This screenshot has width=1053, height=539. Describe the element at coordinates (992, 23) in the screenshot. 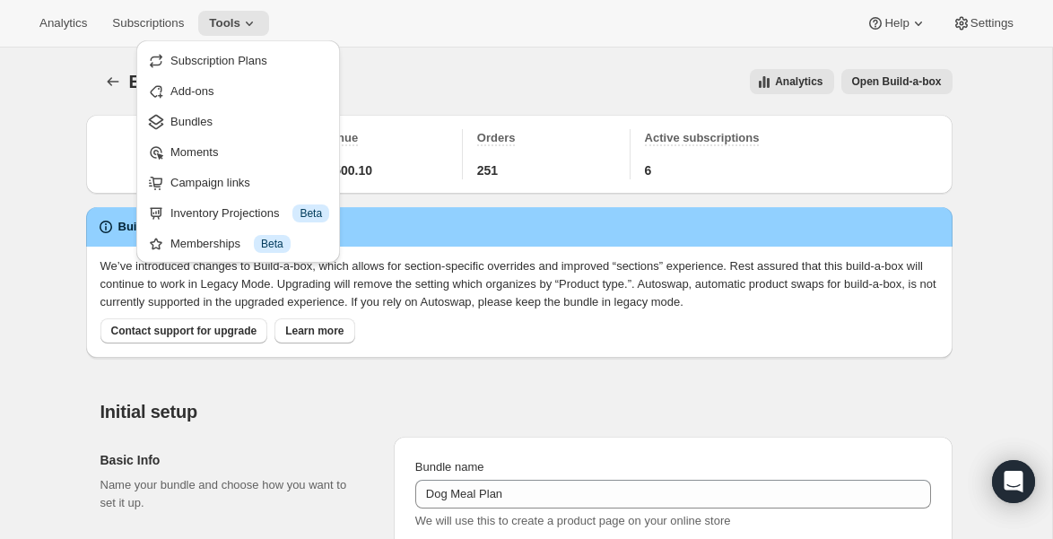

I see `span: Settings` at that location.